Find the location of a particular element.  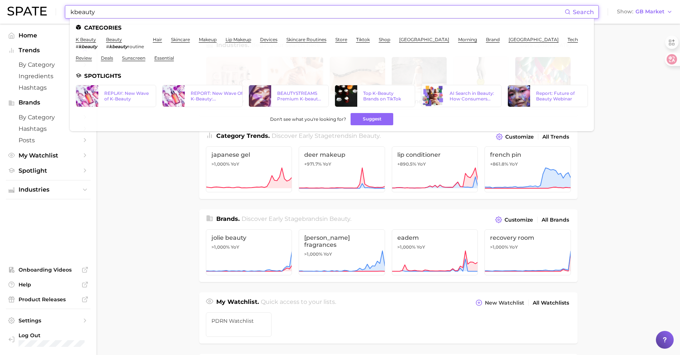

a: devices is located at coordinates (269, 39).